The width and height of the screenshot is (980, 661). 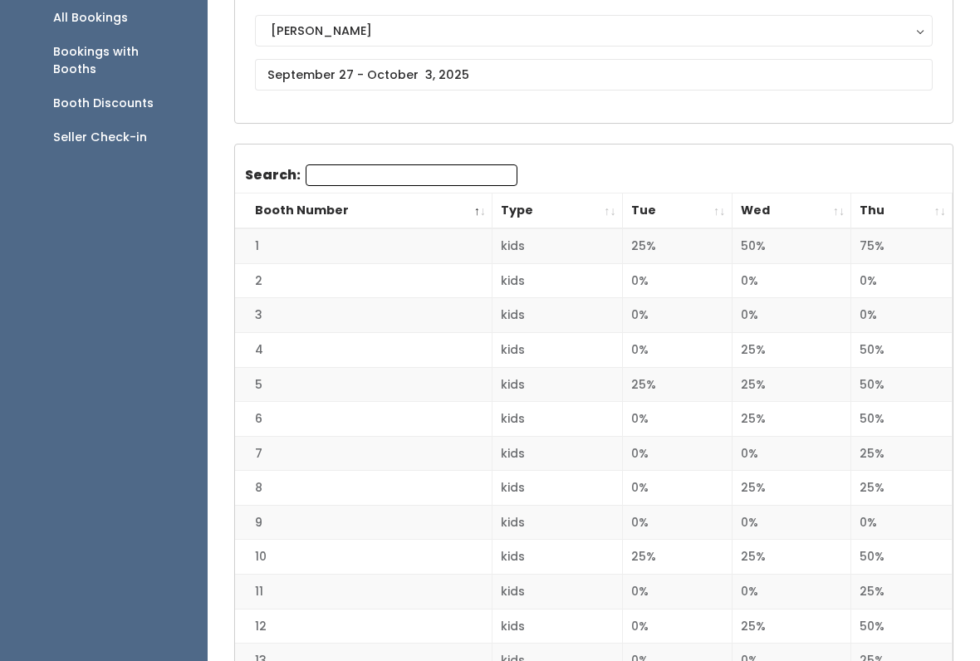 What do you see at coordinates (364, 489) in the screenshot?
I see `td: 8` at bounding box center [364, 489].